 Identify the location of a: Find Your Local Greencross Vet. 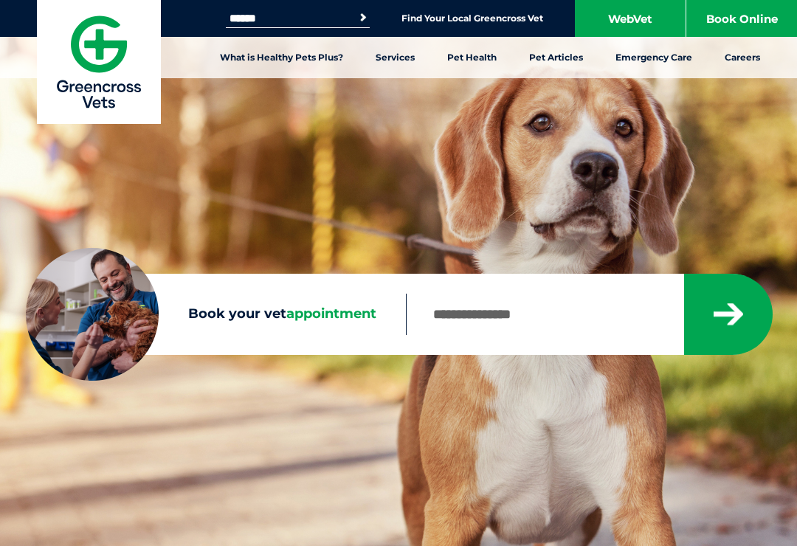
(472, 18).